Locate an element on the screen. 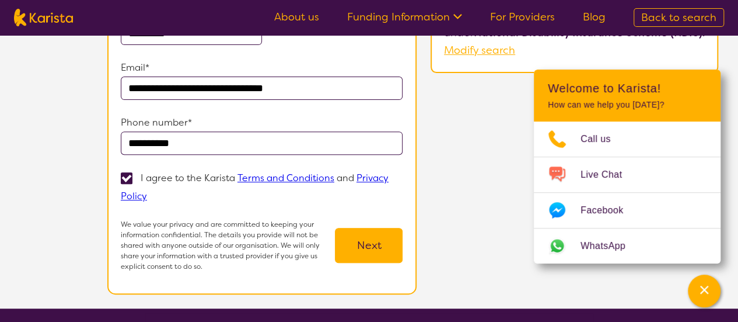 Image resolution: width=738 pixels, height=322 pixels. img: Karista logo is located at coordinates (43, 18).